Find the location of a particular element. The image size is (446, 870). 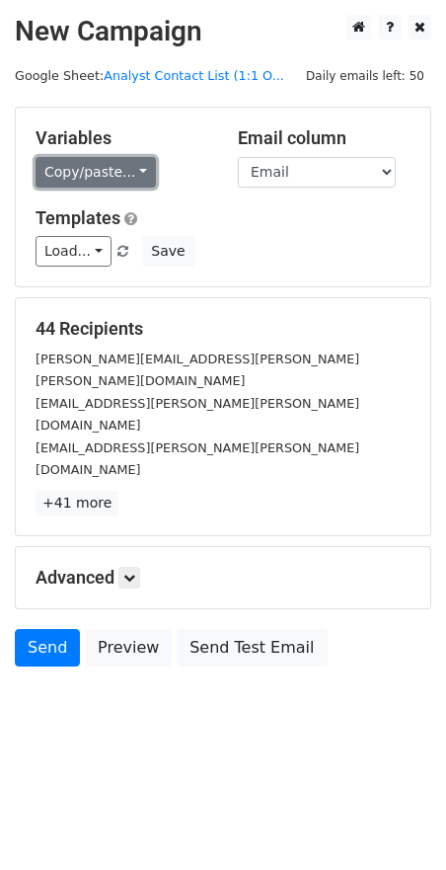

span: Daily emails left: 50 is located at coordinates (365, 76).